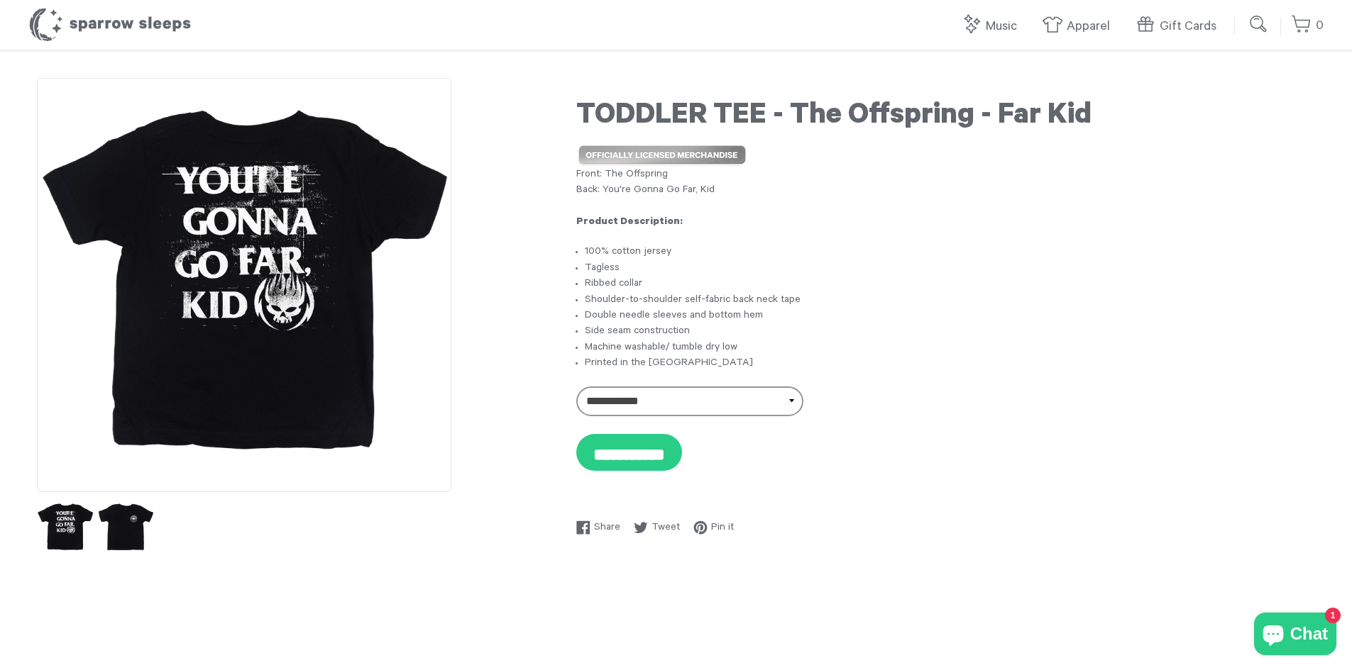 Image resolution: width=1352 pixels, height=670 pixels. What do you see at coordinates (949, 284) in the screenshot?
I see `li: Ribbed collar` at bounding box center [949, 284].